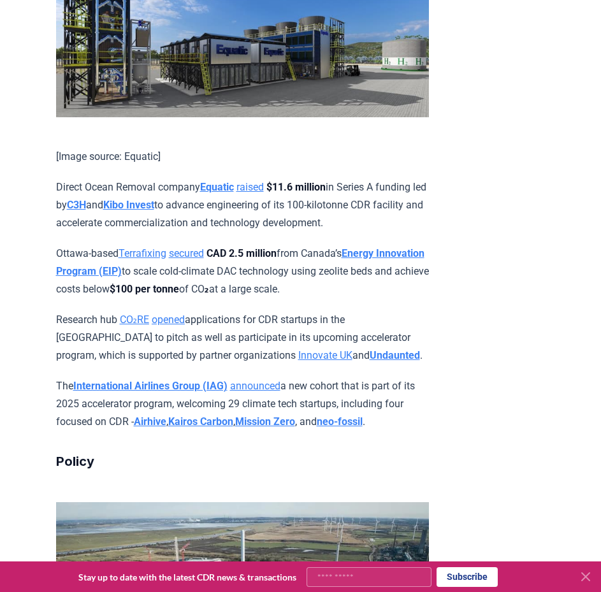  What do you see at coordinates (129, 205) in the screenshot?
I see `strong: Kibo Invest` at bounding box center [129, 205].